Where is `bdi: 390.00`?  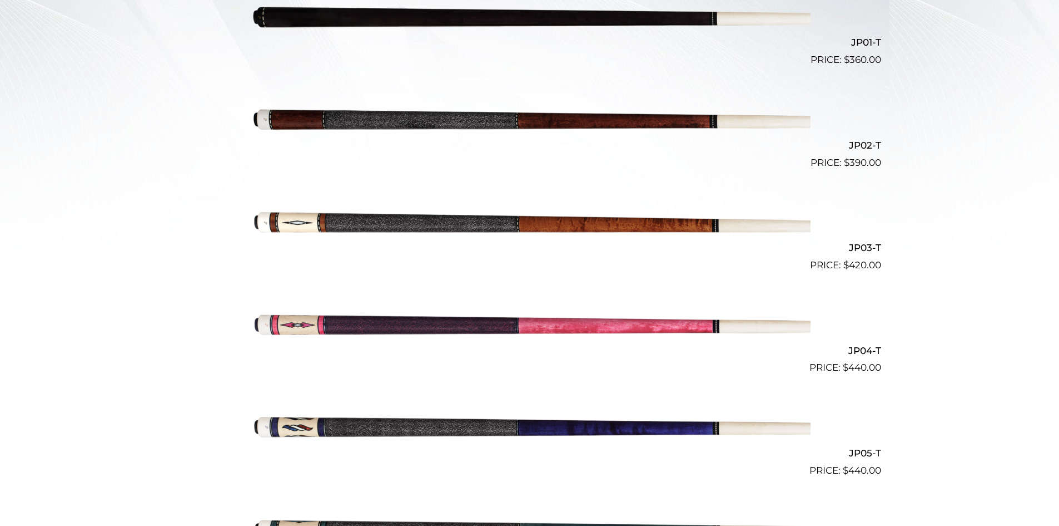 bdi: 390.00 is located at coordinates (862, 162).